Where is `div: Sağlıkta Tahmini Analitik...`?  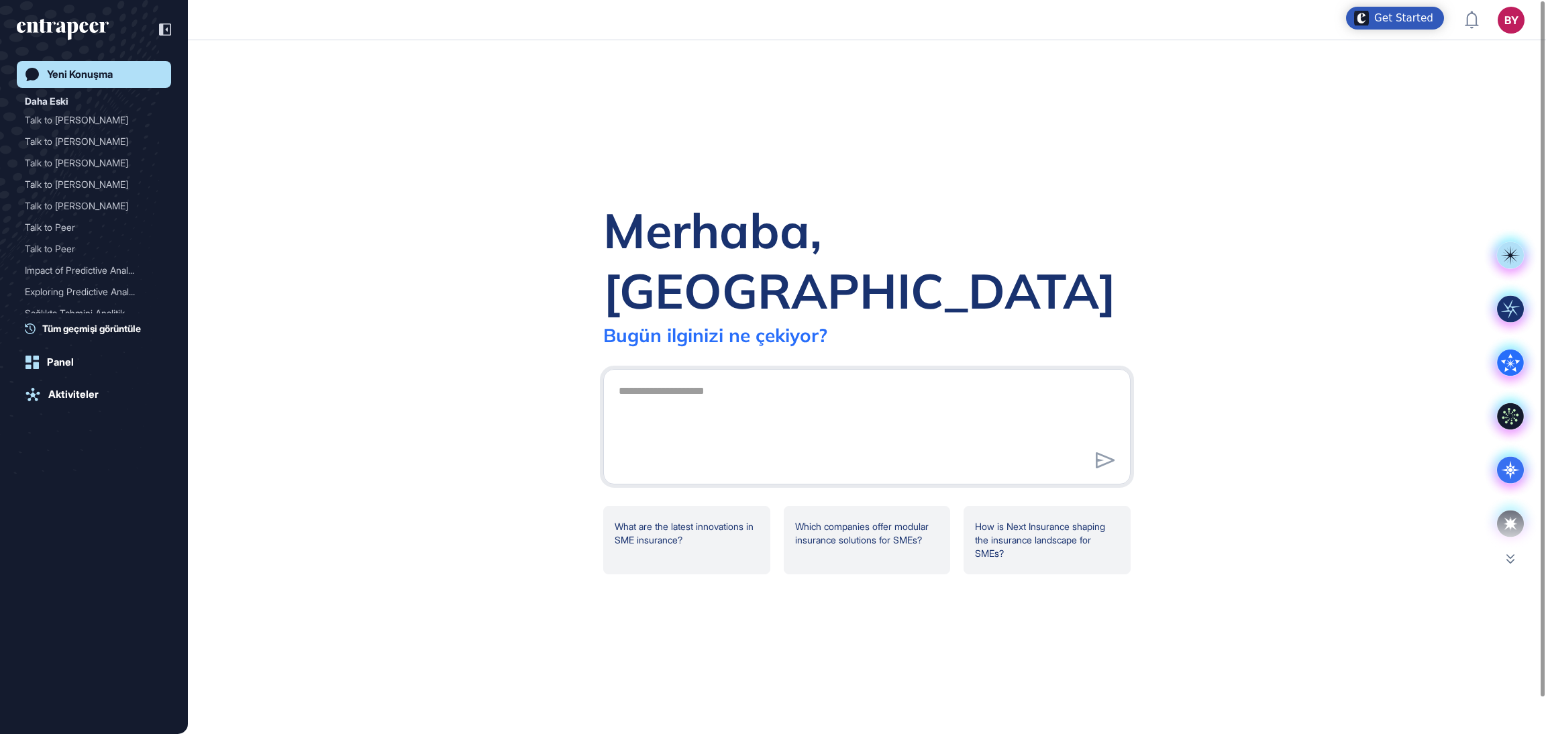 div: Sağlıkta Tahmini Analitik... is located at coordinates (89, 313).